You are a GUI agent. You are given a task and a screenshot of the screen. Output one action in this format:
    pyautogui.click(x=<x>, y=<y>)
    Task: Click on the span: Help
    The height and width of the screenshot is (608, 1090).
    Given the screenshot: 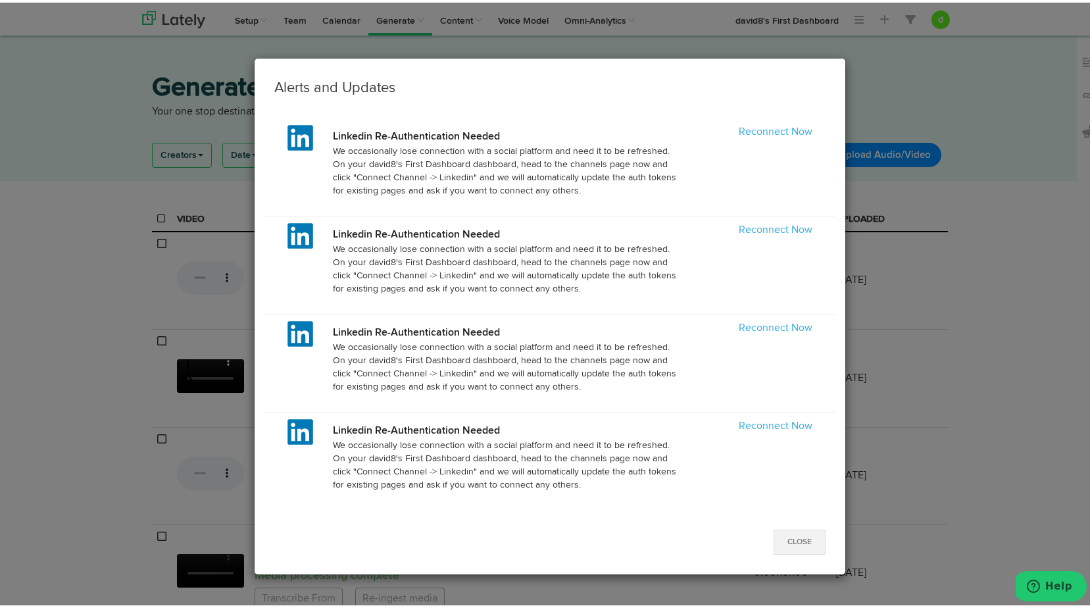 What is the action you would take?
    pyautogui.click(x=43, y=15)
    